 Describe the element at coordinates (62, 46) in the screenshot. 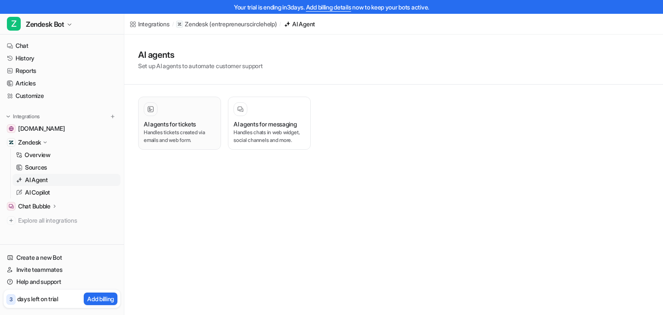

I see `a: Chat` at that location.